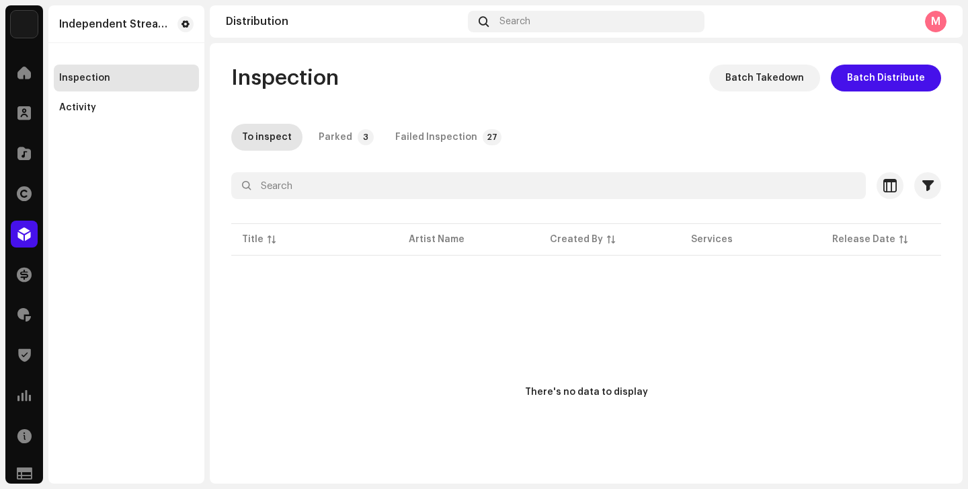 The width and height of the screenshot is (968, 489). What do you see at coordinates (126, 78) in the screenshot?
I see `re-m-nav-item: Inspection` at bounding box center [126, 78].